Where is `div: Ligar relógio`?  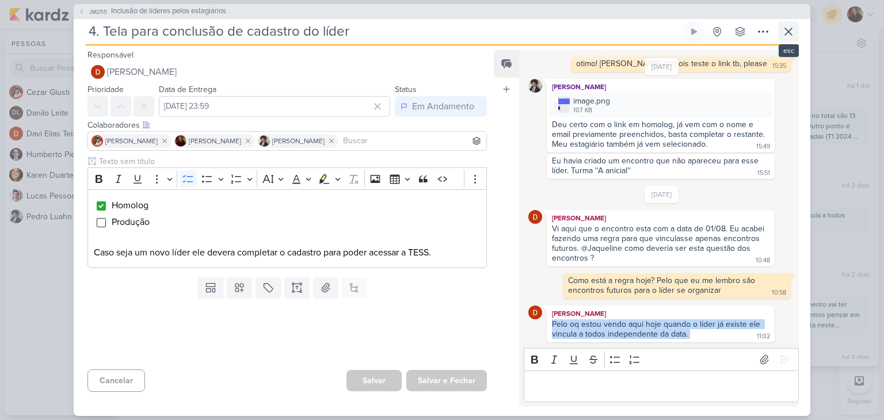 div: Ligar relógio is located at coordinates (694, 32).